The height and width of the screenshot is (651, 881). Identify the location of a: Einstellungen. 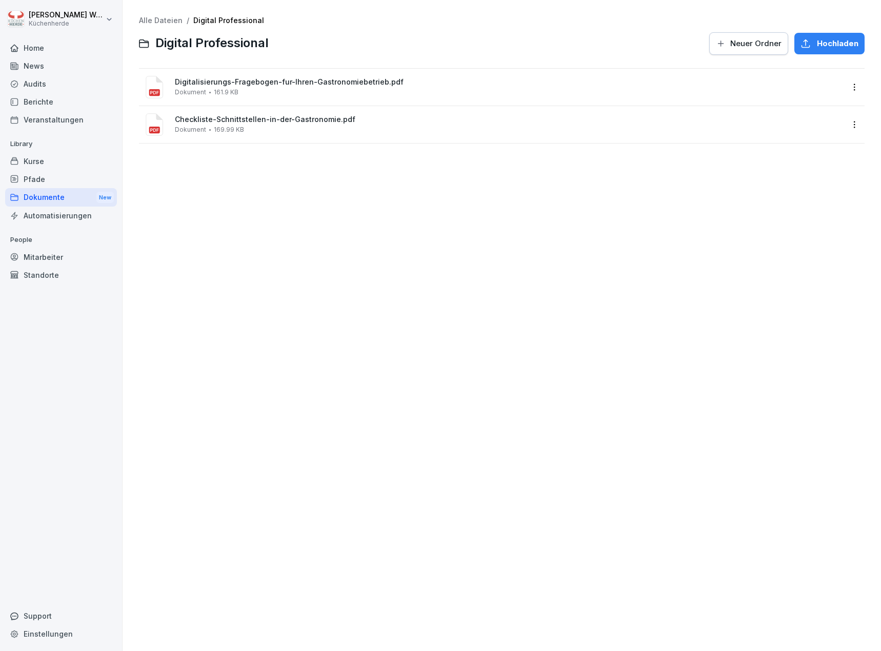
(61, 634).